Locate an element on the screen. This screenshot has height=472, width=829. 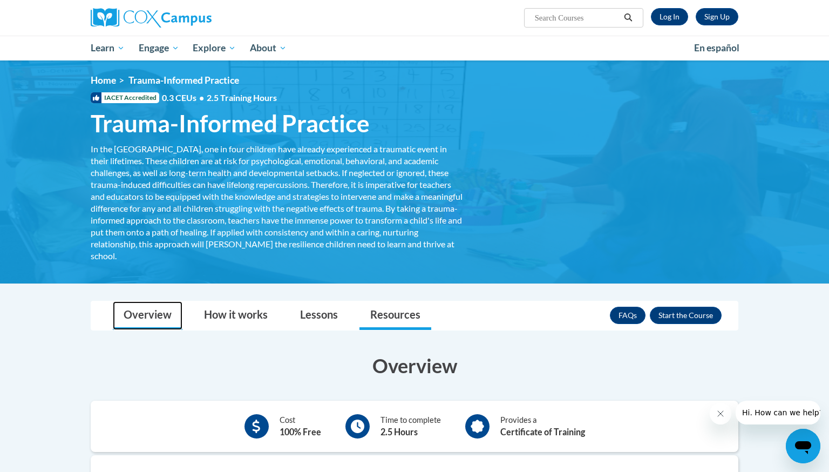
a: About is located at coordinates (268, 48).